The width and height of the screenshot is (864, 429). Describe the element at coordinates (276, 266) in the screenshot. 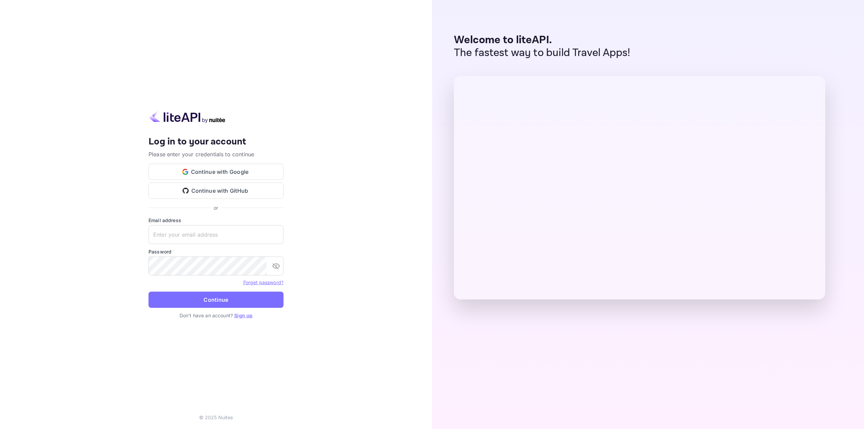

I see `button: toggle password visibility` at that location.